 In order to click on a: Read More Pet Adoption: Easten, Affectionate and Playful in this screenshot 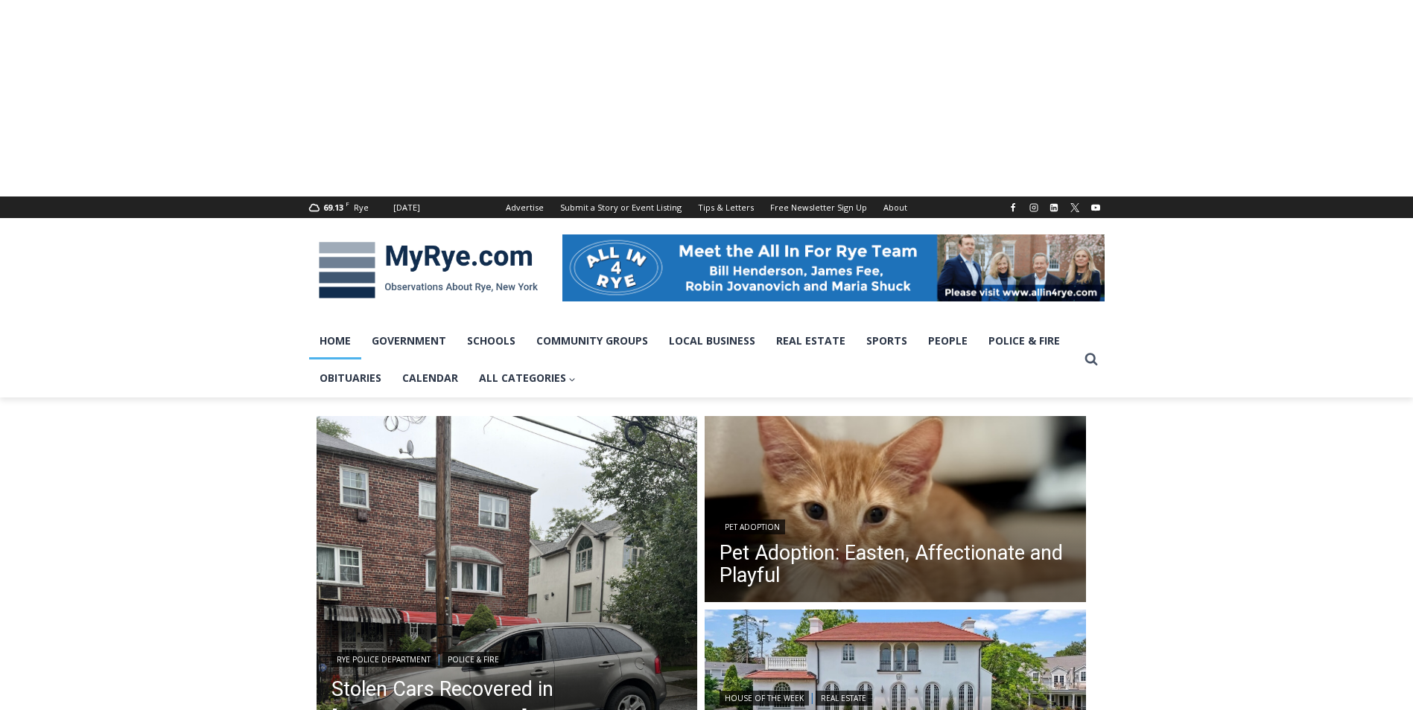, I will do `click(895, 512)`.